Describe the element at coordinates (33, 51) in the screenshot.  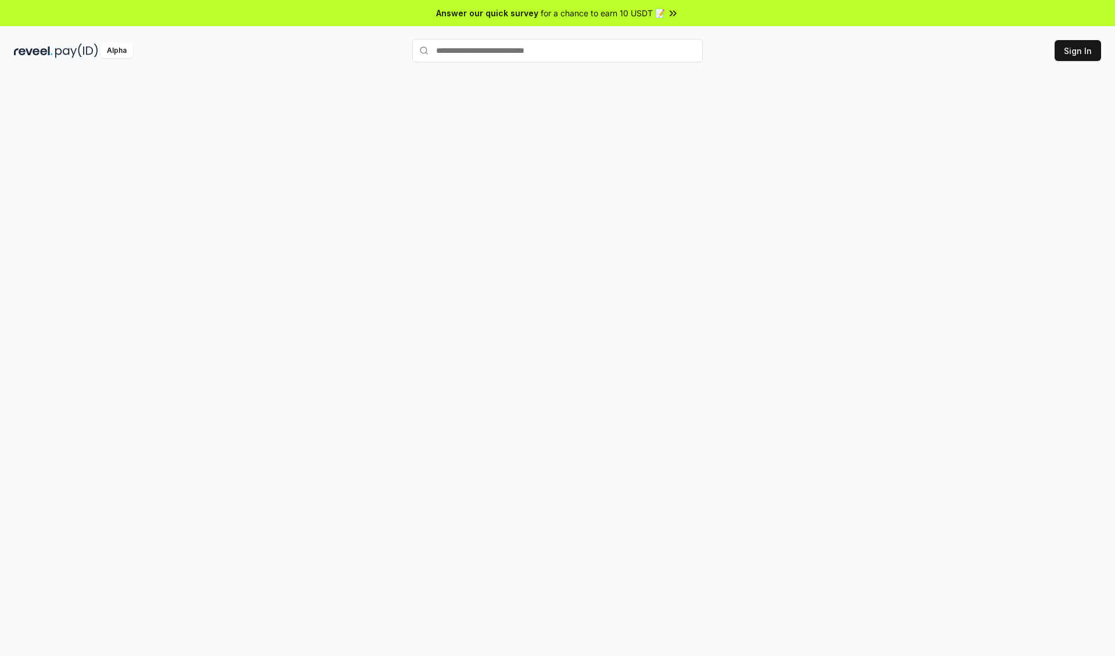
I see `img: reveel_dark` at that location.